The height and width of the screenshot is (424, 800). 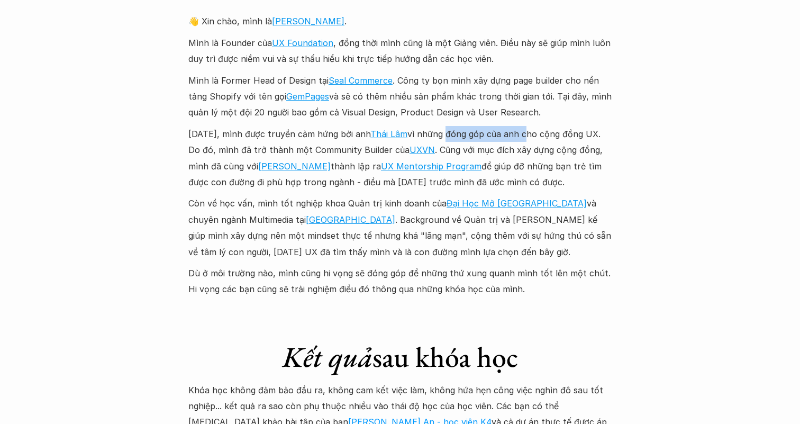 I want to click on p: Mình là Founder của , đồng thời mình cũng là một Giảng viên. Điều này sẽ giúp mình luôn duy trì đ..., so click(x=400, y=51).